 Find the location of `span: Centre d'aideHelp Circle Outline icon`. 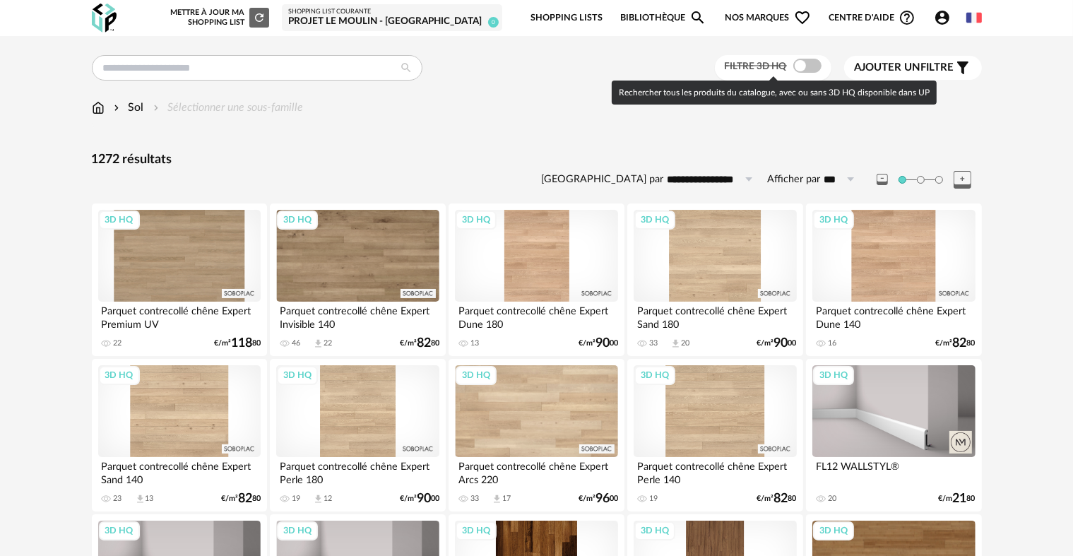

span: Centre d'aideHelp Circle Outline icon is located at coordinates (872, 18).